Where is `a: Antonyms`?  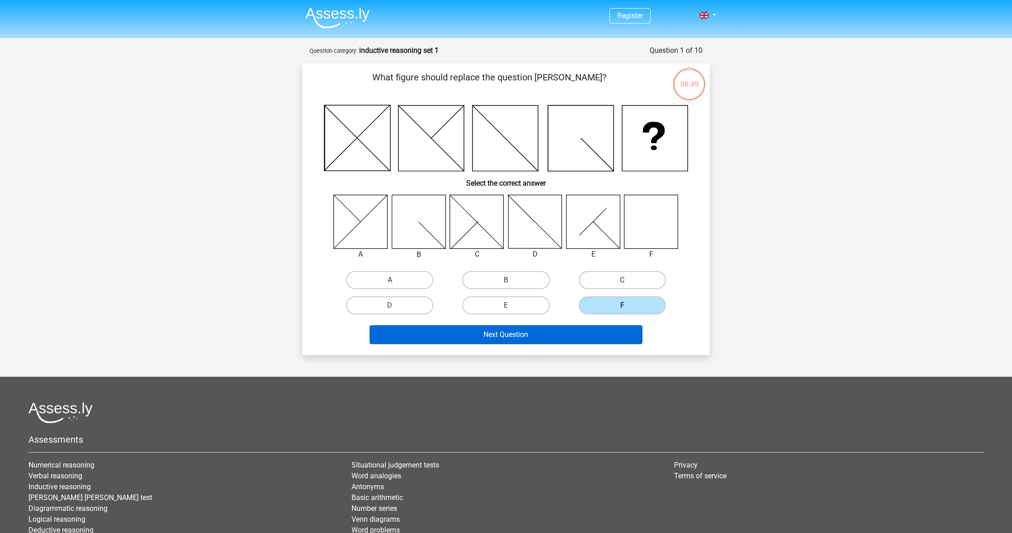 a: Antonyms is located at coordinates (368, 487).